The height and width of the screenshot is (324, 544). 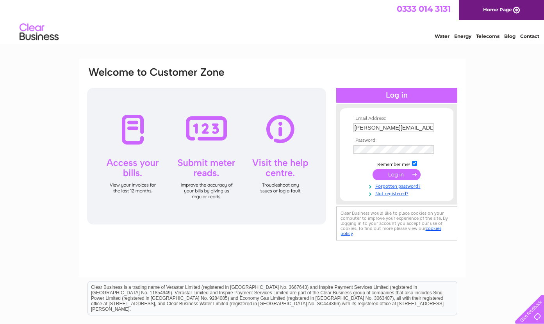 I want to click on td: Remember me?, so click(x=397, y=164).